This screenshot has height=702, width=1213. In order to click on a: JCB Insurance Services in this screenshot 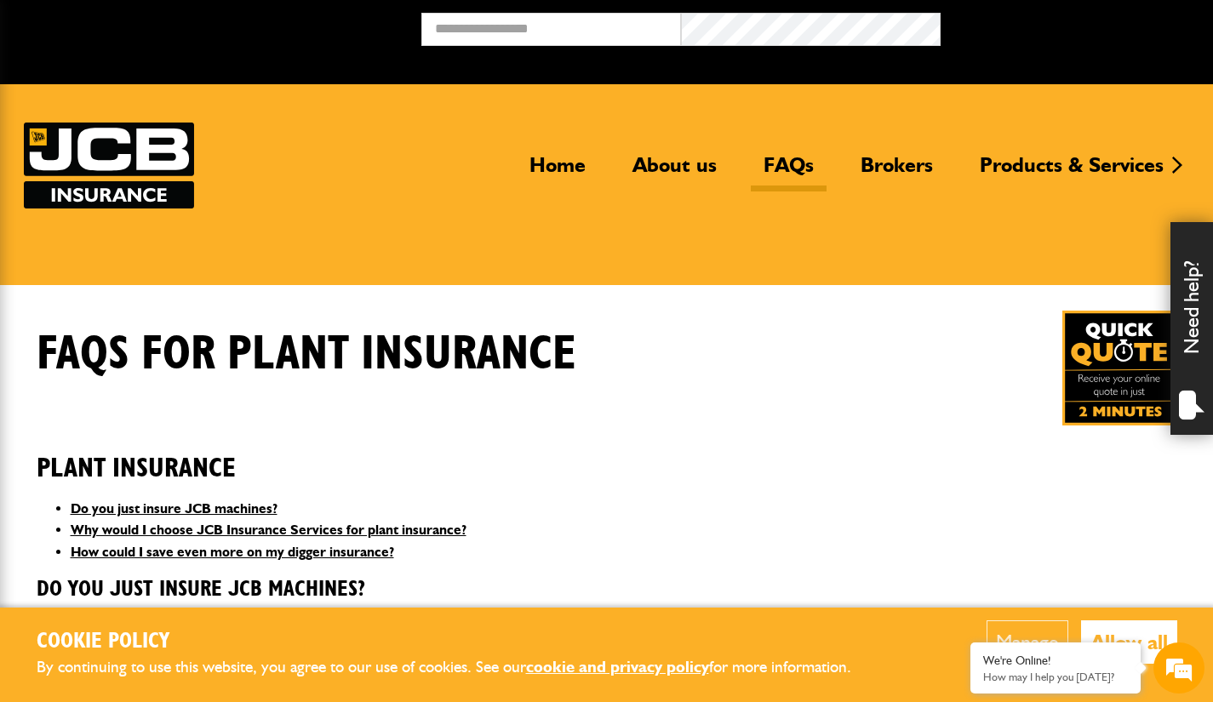, I will do `click(109, 165)`.